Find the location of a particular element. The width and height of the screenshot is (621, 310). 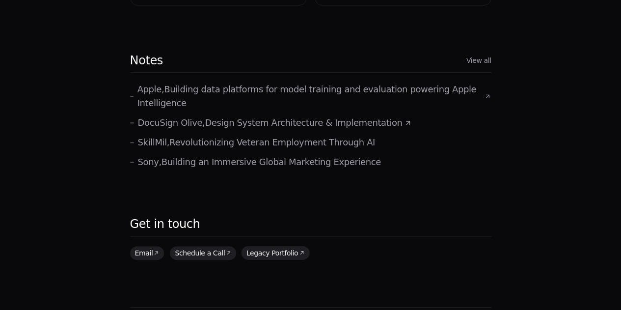

a: Sony,Building an Immersive Global Marketing Experience is located at coordinates (311, 162).